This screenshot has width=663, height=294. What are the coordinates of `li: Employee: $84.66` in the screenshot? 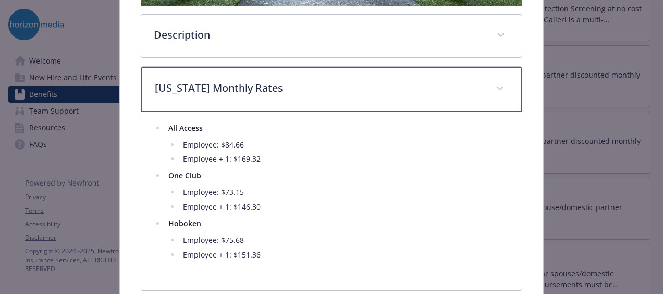 It's located at (344, 145).